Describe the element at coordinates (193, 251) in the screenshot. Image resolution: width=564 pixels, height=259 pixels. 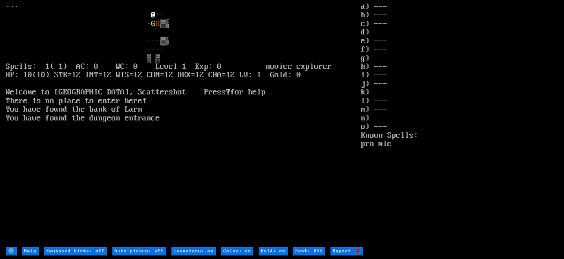
I see `input: Inventory: on` at that location.